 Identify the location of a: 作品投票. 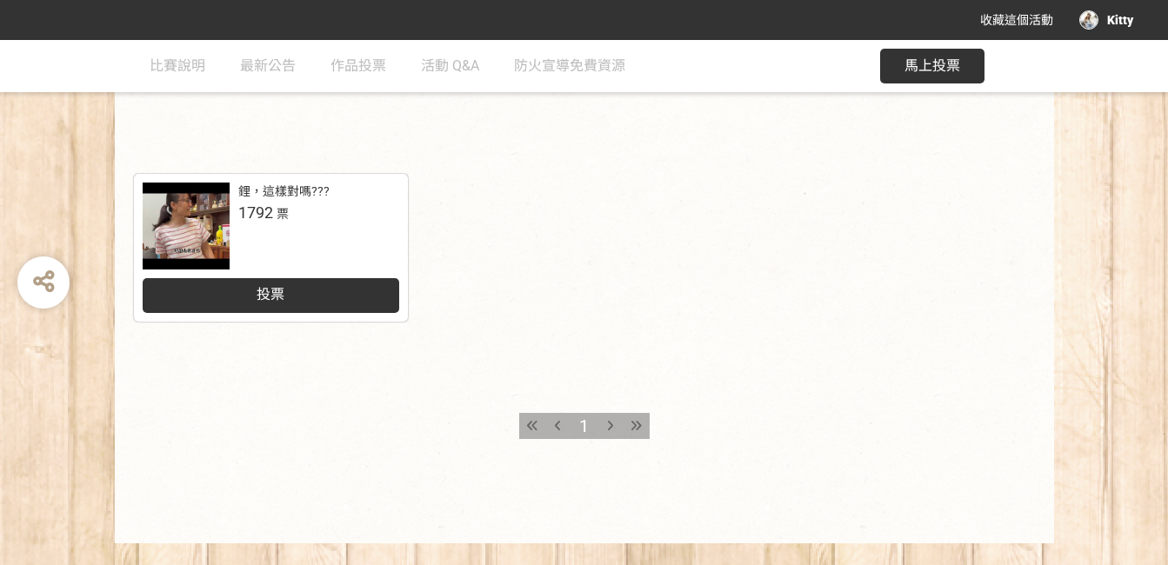
(358, 66).